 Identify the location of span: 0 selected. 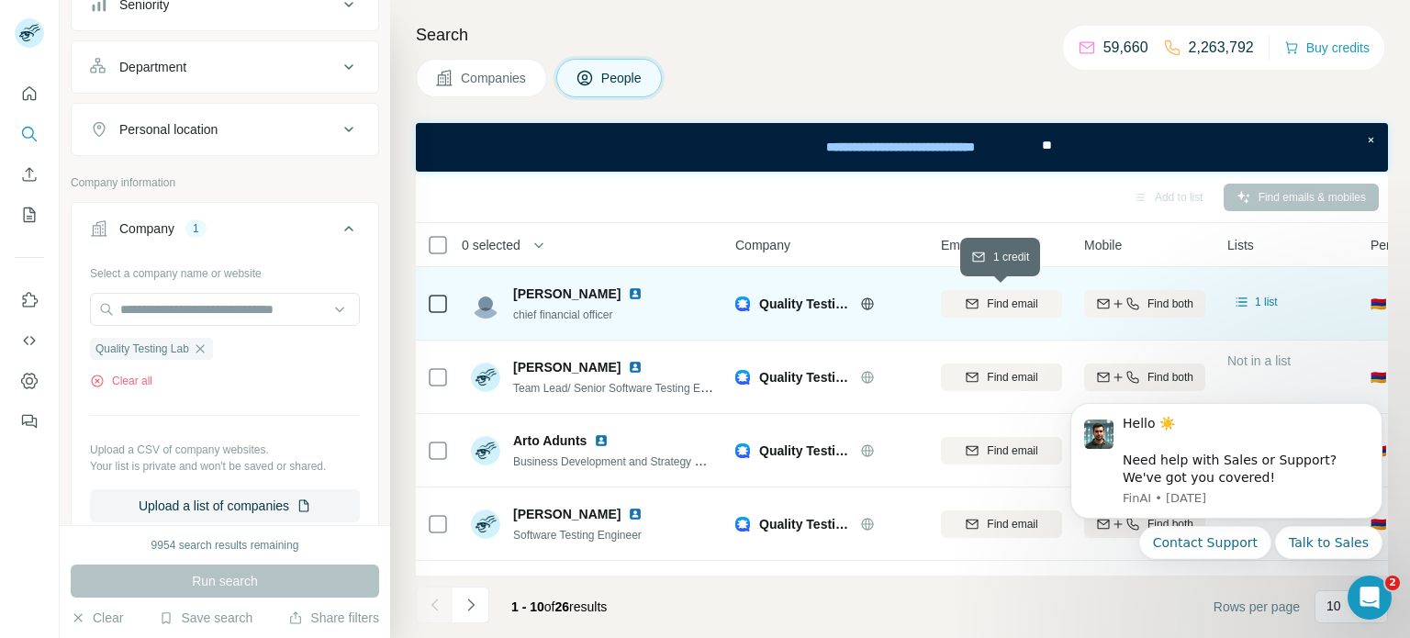
(491, 245).